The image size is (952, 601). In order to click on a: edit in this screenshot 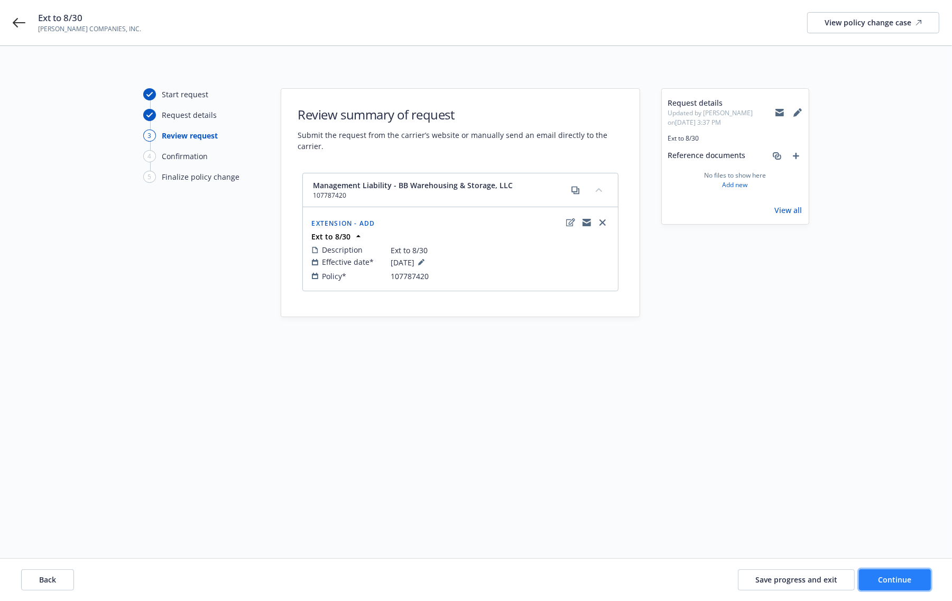, I will do `click(571, 222)`.